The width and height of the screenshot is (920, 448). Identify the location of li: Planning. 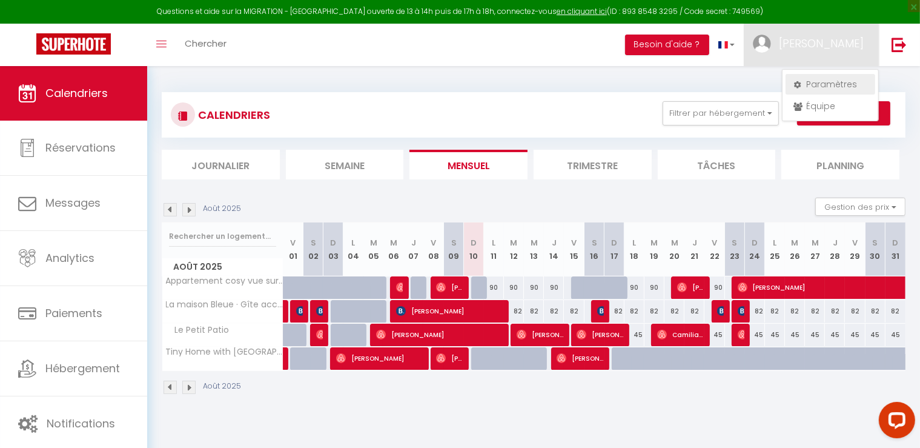
(840, 164).